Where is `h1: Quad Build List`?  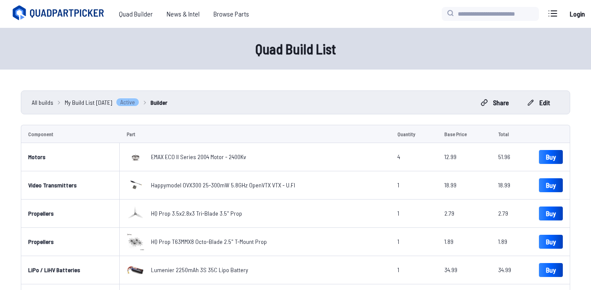
h1: Quad Build List is located at coordinates (296, 49).